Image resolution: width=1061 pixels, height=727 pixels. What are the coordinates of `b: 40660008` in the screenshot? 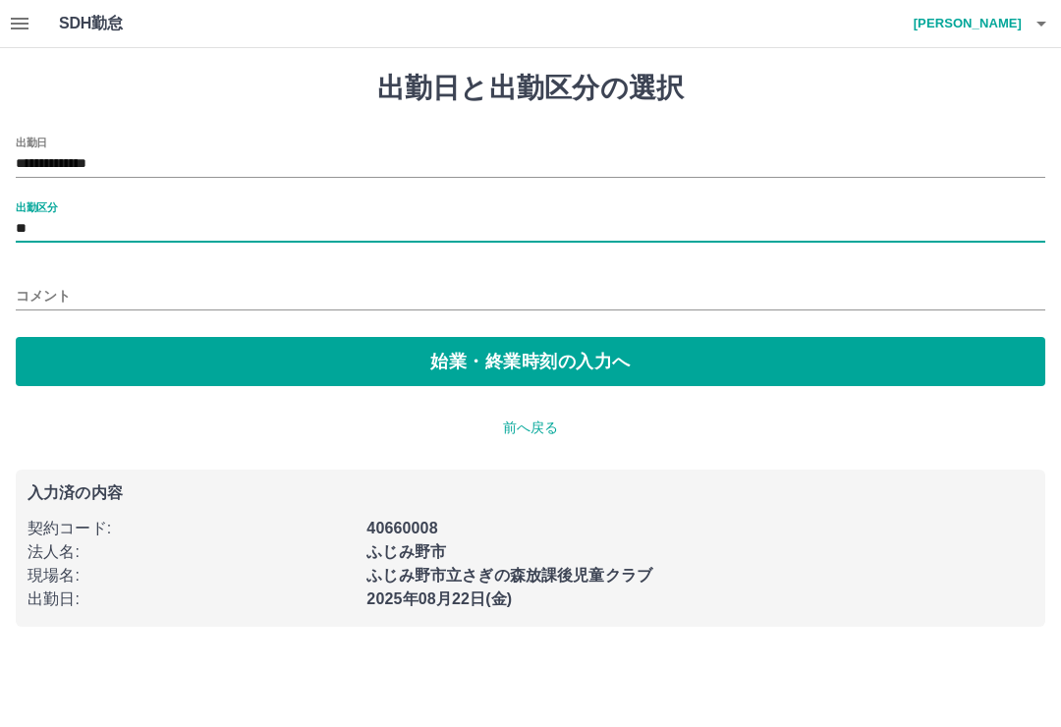 It's located at (402, 528).